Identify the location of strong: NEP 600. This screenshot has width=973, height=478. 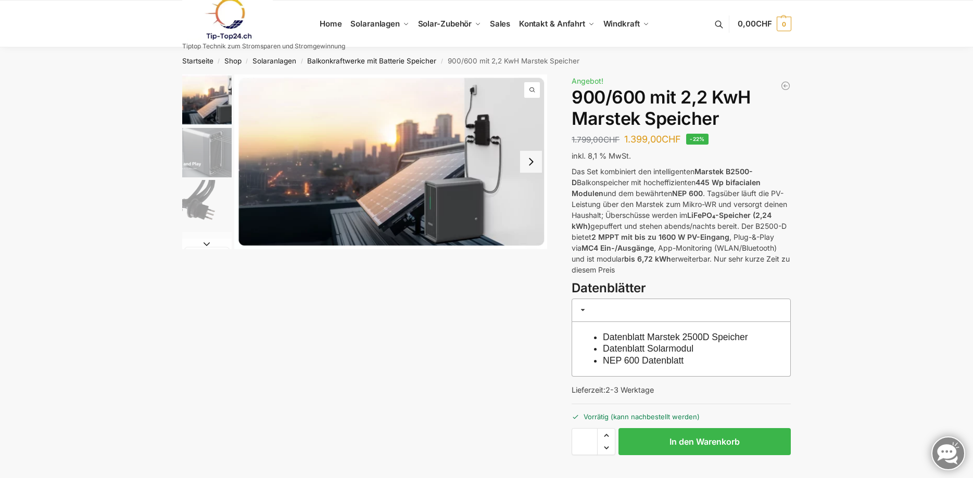
(687, 193).